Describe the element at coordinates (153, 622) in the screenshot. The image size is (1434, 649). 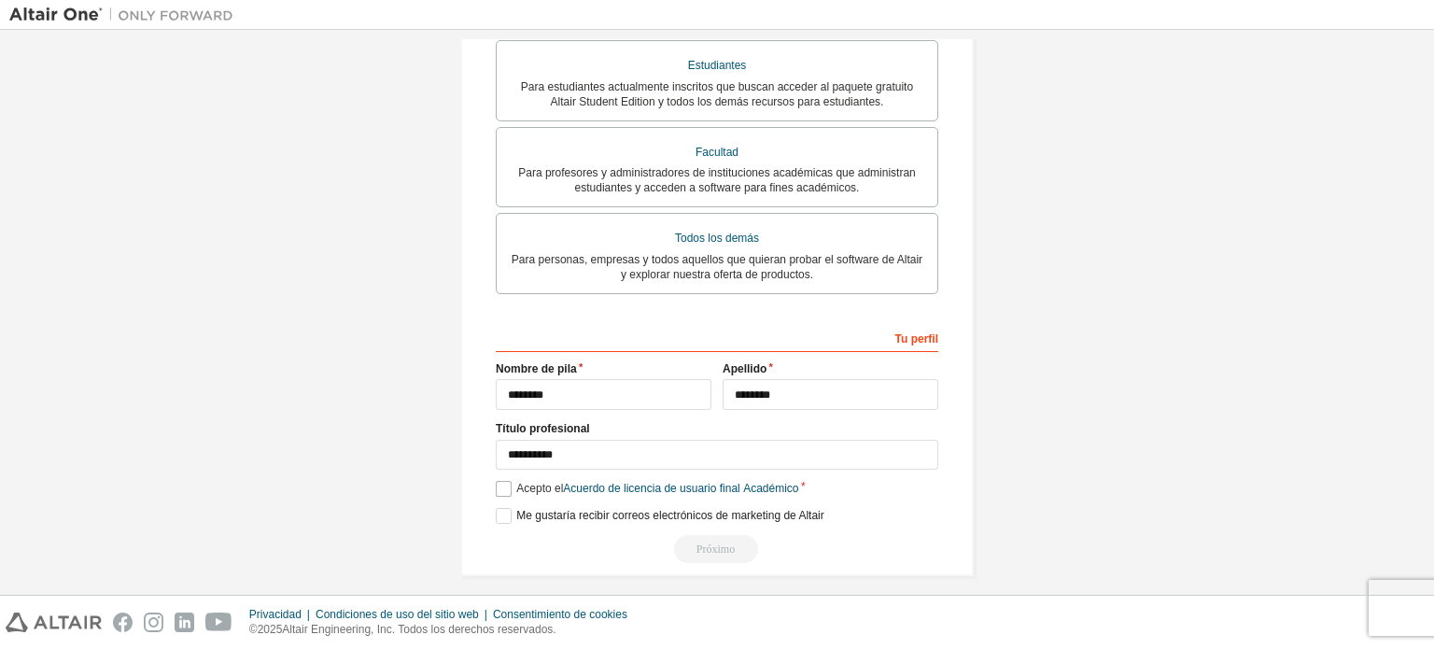
I see `img: instagram.svg` at that location.